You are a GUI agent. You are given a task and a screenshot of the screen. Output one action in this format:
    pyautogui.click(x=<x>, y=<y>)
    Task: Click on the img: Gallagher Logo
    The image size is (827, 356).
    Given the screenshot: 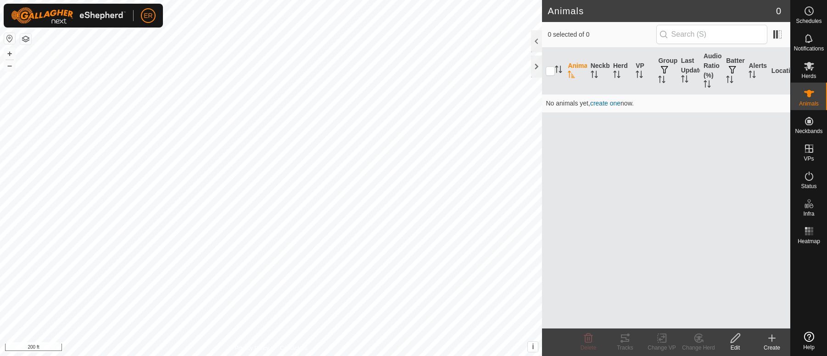 What is the action you would take?
    pyautogui.click(x=68, y=16)
    